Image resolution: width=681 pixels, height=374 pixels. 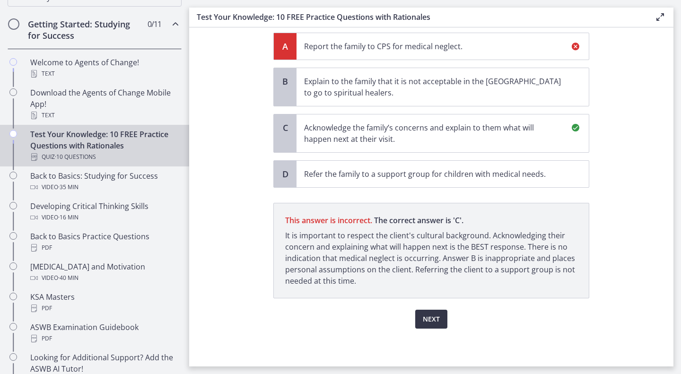 What do you see at coordinates (285, 174) in the screenshot?
I see `span: D` at bounding box center [285, 174].